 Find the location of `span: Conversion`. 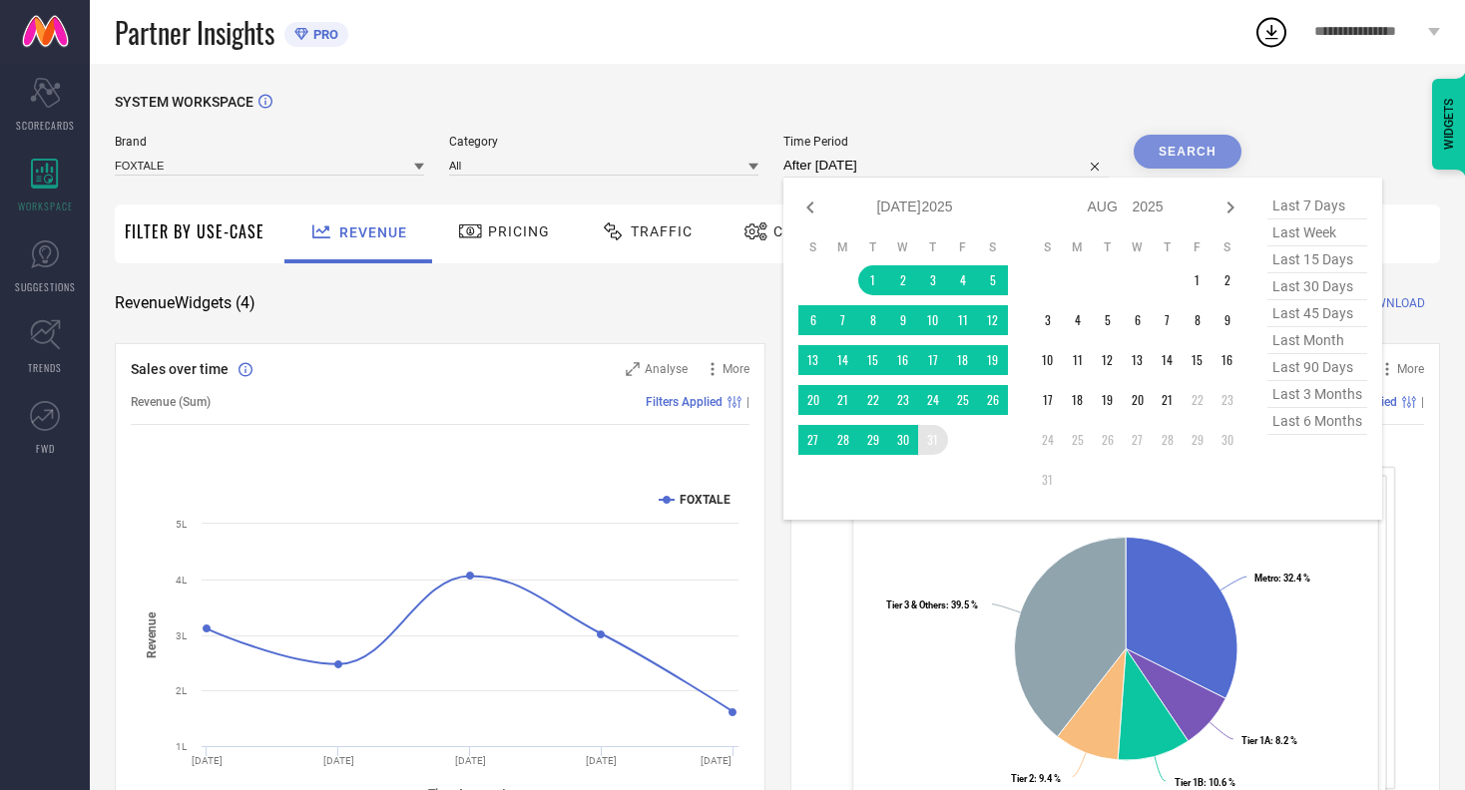

span: Conversion is located at coordinates (821, 232).